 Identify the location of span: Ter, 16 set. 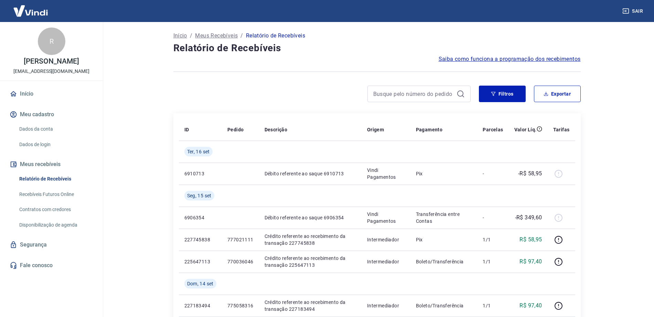
(199, 152).